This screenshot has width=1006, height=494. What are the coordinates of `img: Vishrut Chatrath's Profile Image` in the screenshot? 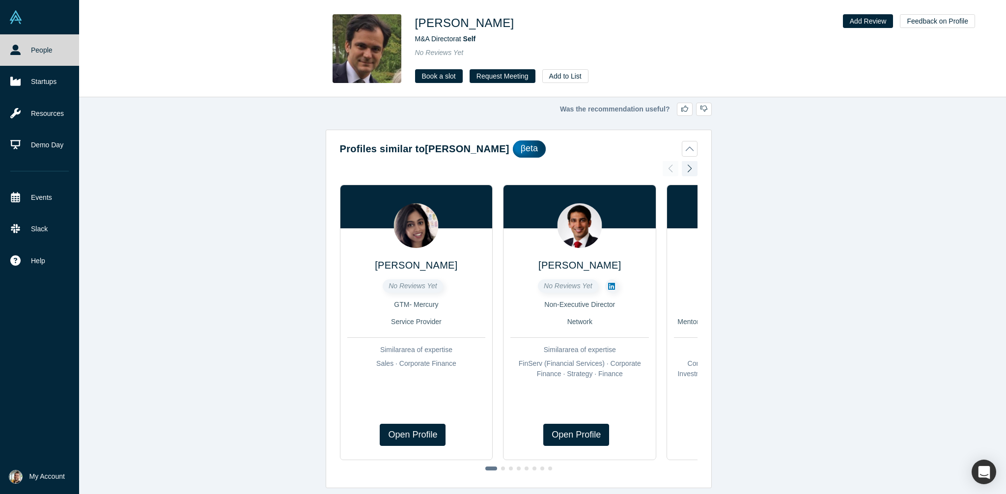 It's located at (580, 225).